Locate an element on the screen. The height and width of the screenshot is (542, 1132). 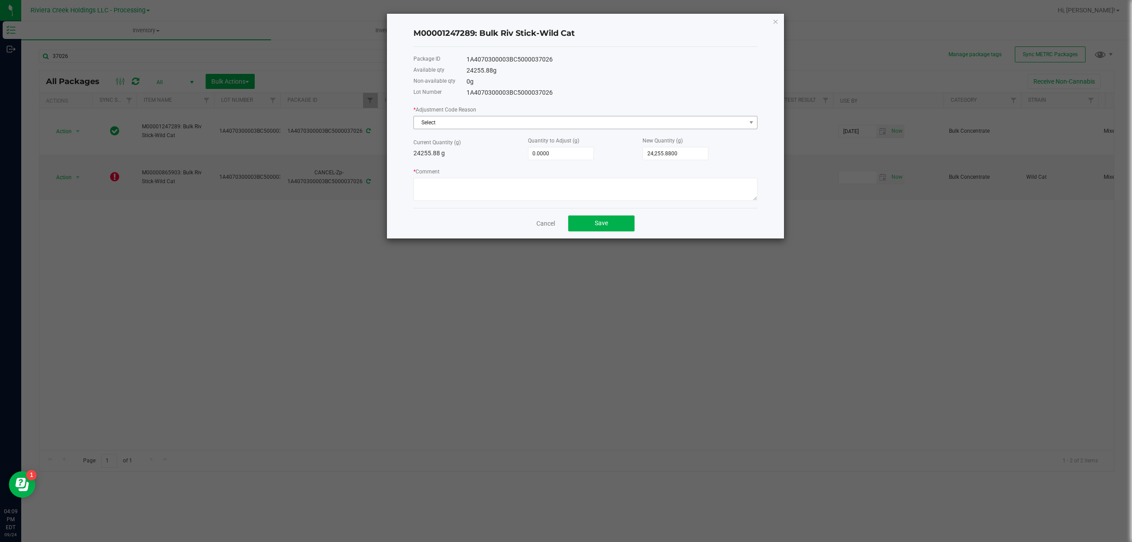
a: Cancel is located at coordinates (546, 223).